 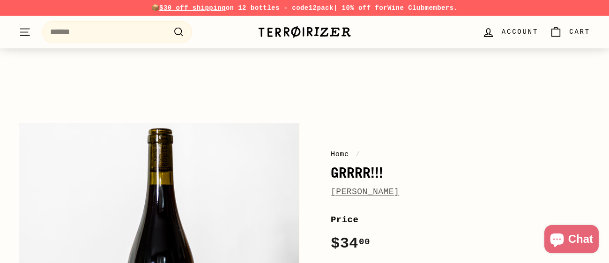 I want to click on label: Price, so click(x=461, y=220).